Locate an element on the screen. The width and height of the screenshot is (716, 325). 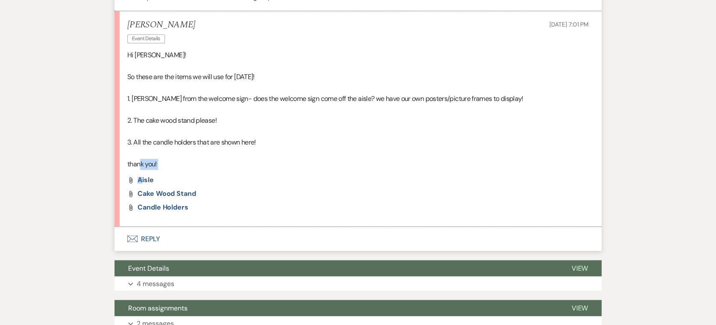
p: 2. The cake wood stand please! is located at coordinates (358, 120).